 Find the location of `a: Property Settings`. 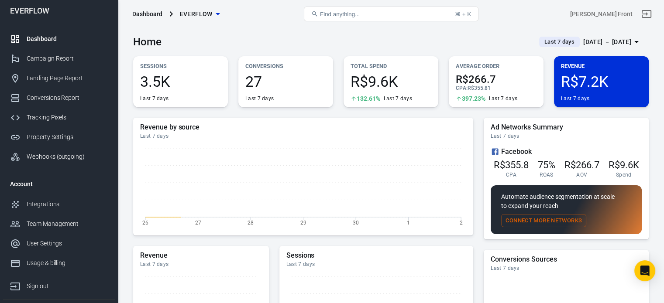

a: Property Settings is located at coordinates (59, 137).